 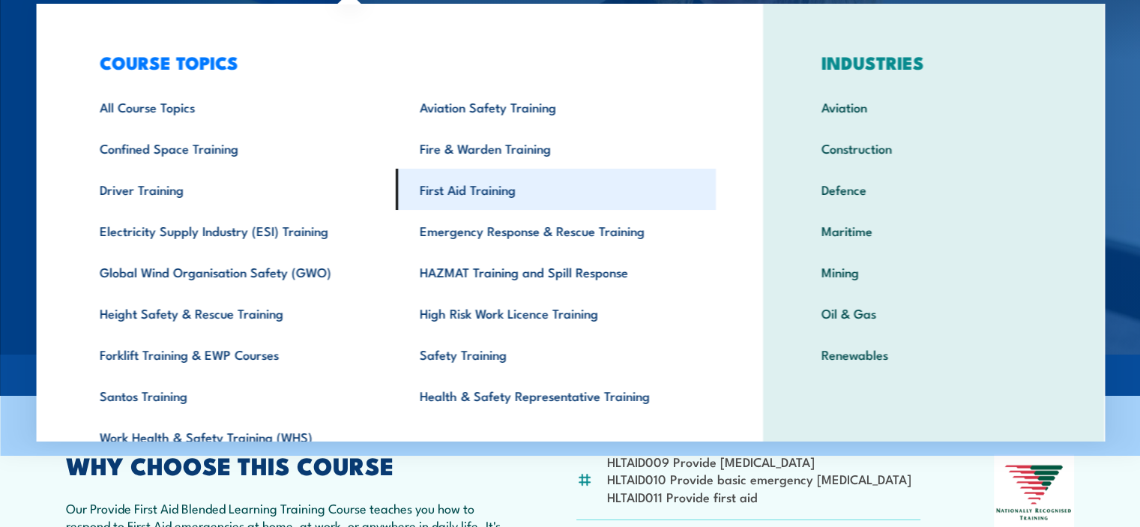 I want to click on a: High Risk Work Licence Training, so click(x=555, y=313).